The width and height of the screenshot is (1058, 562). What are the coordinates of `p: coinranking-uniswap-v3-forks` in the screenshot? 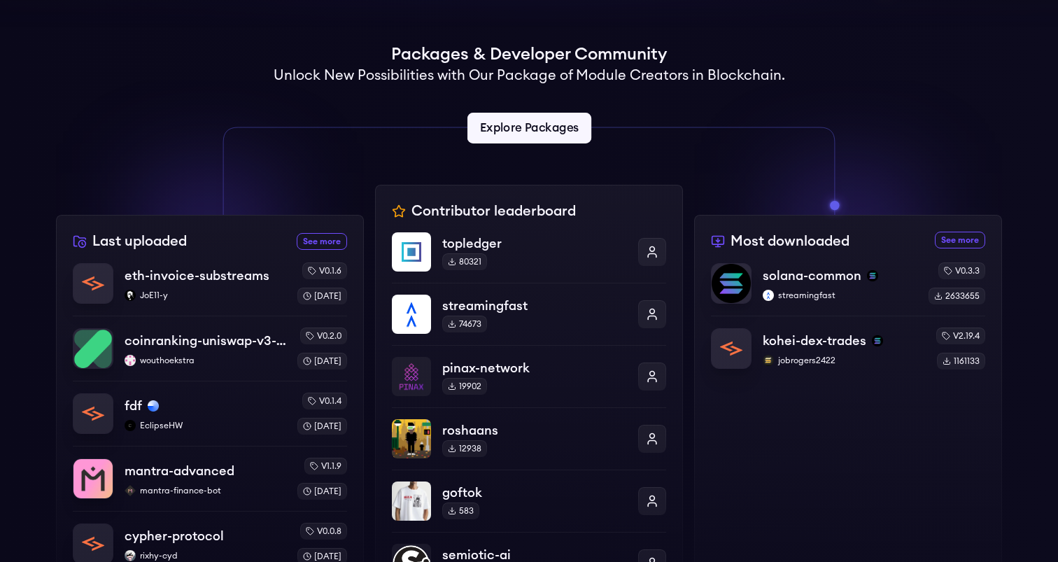 It's located at (205, 341).